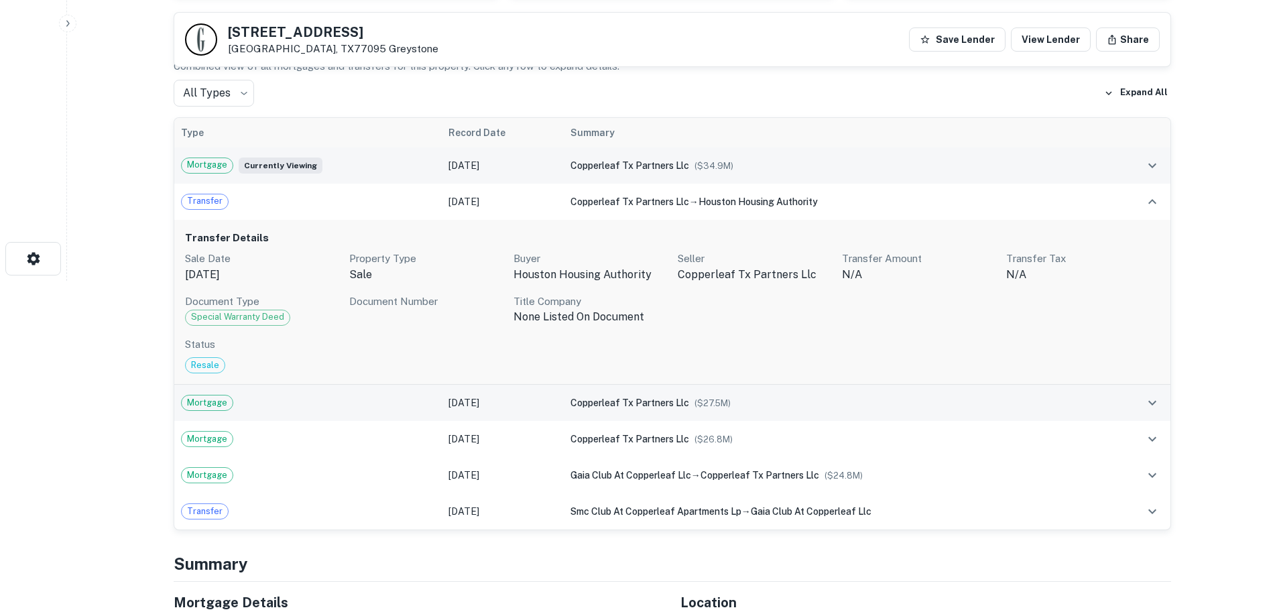  What do you see at coordinates (261, 259) in the screenshot?
I see `p: Sale Date` at bounding box center [261, 259].